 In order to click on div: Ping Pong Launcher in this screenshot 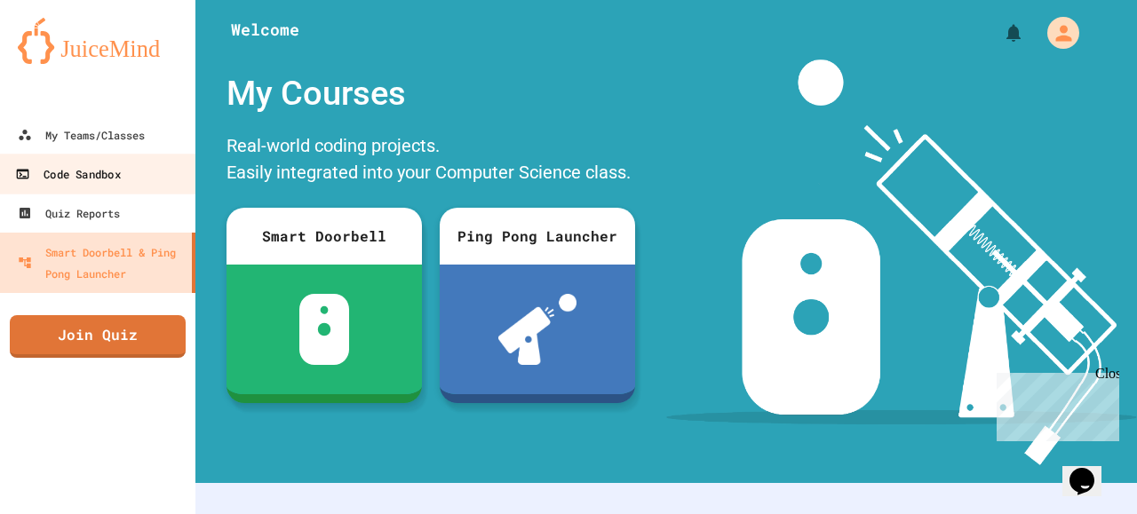, I will do `click(538, 236)`.